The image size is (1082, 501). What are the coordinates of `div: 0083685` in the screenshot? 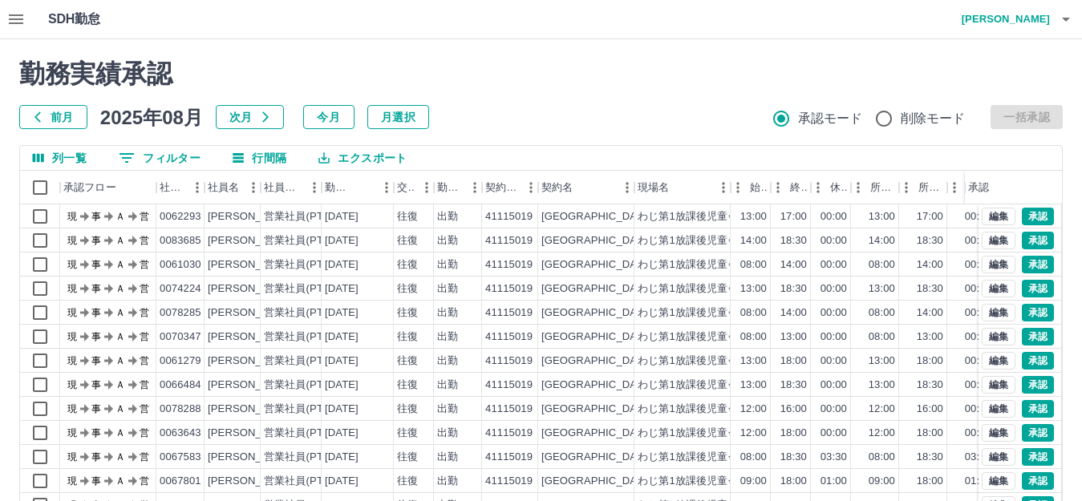 It's located at (181, 241).